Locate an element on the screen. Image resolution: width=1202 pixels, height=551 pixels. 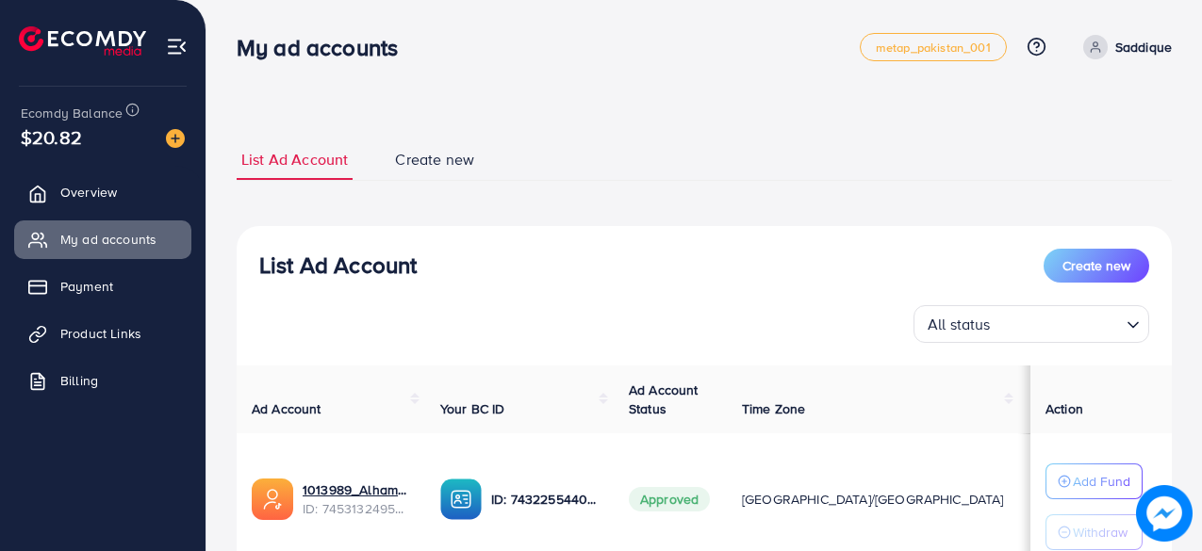
a: Billing is located at coordinates (103, 381).